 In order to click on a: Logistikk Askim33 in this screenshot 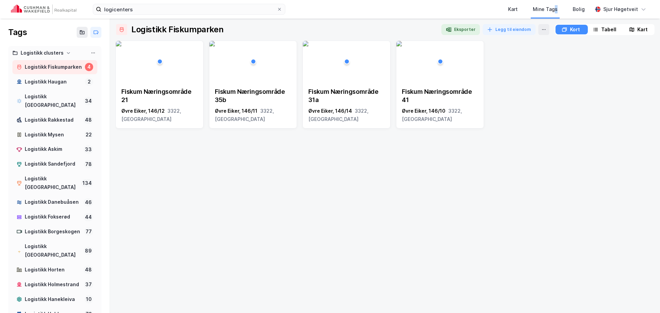, I will do `click(55, 149)`.